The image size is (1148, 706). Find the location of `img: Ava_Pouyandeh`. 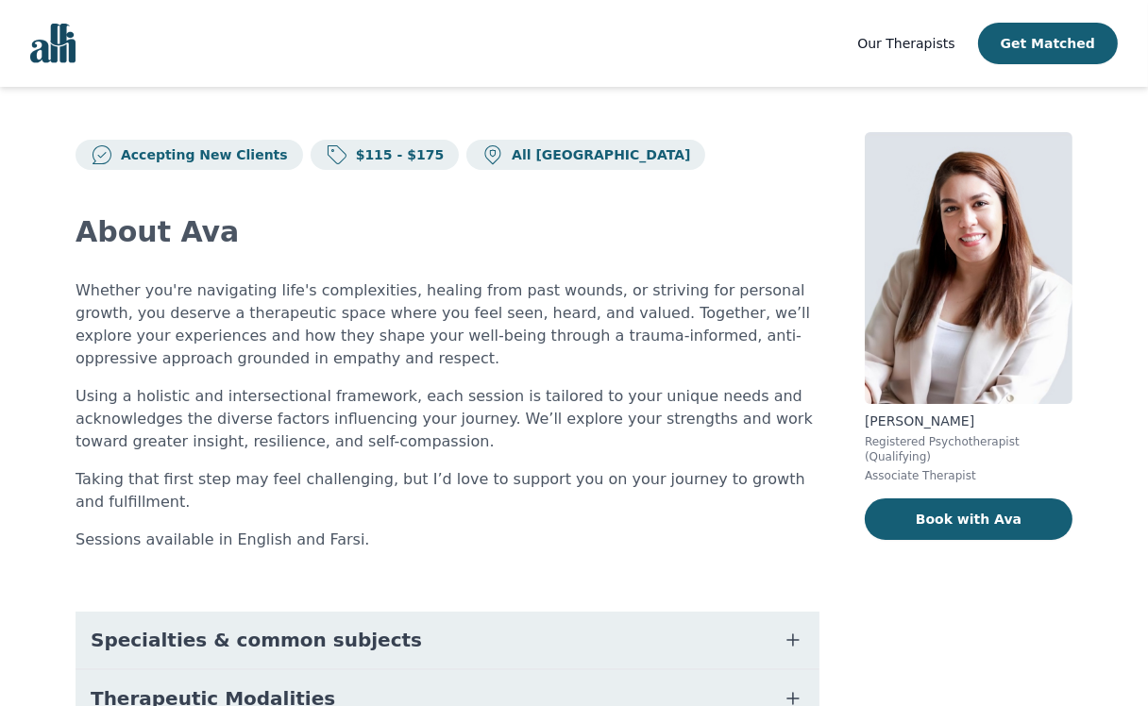

img: Ava_Pouyandeh is located at coordinates (969, 268).